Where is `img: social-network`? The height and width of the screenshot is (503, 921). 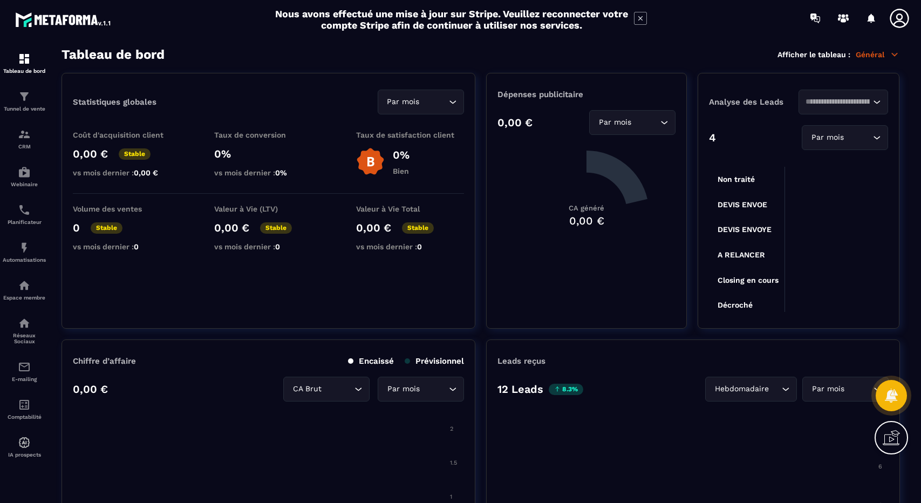 img: social-network is located at coordinates (24, 323).